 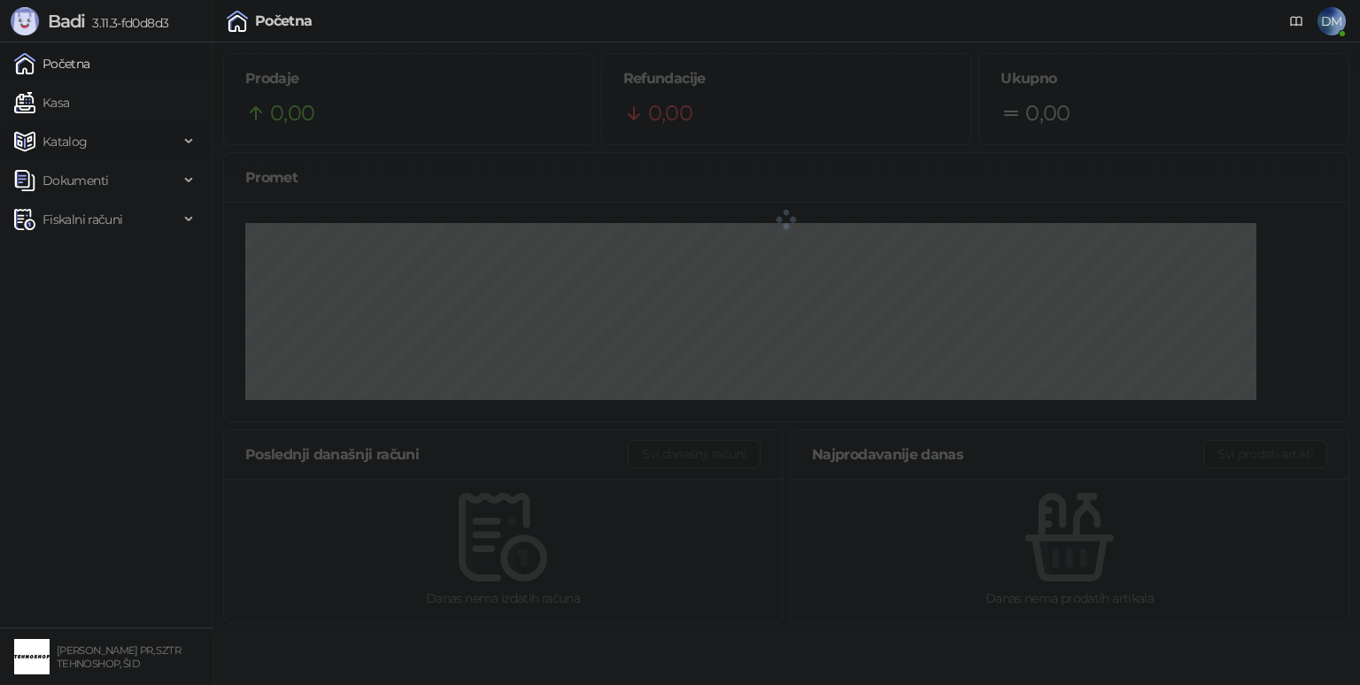 What do you see at coordinates (32, 657) in the screenshot?
I see `img: 64x64-companyLogo-68805acf-9e22-4a20-bcb3-9756868d3d19.jpeg` at bounding box center [32, 657].